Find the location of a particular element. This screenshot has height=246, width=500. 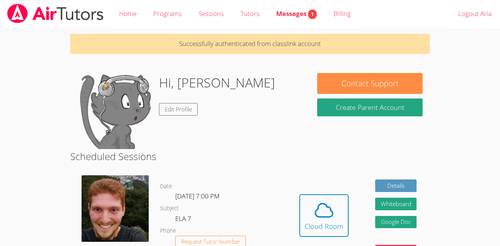

button: Create Parent Account is located at coordinates (370, 107).